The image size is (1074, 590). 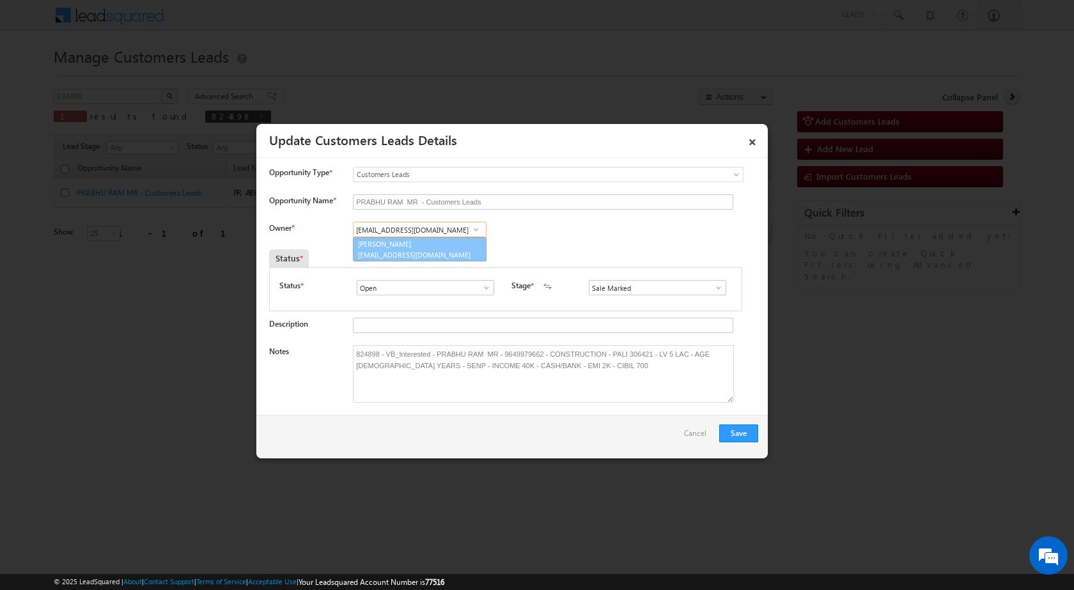 What do you see at coordinates (279, 351) in the screenshot?
I see `label: Notes` at bounding box center [279, 351].